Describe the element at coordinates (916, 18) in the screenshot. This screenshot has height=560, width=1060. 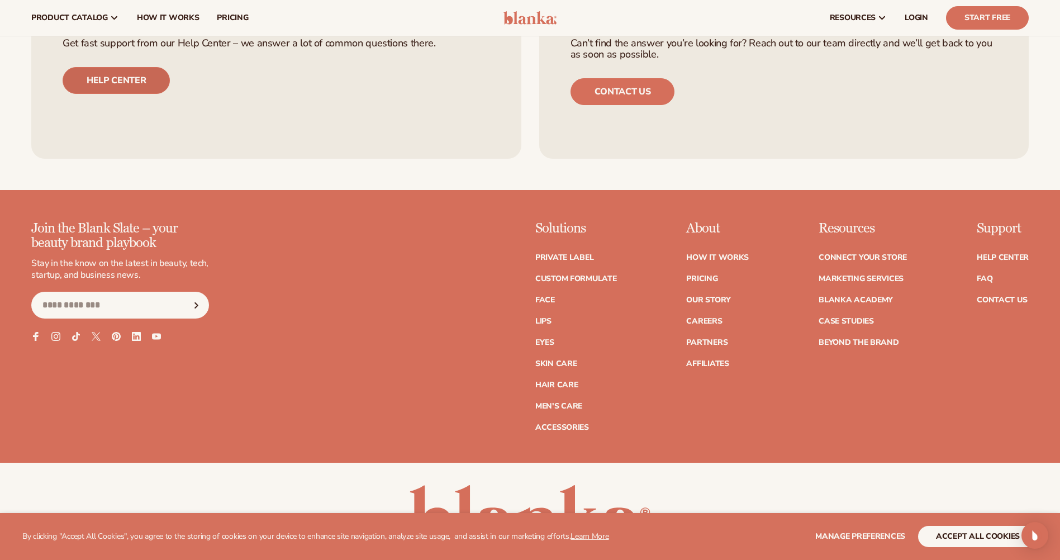
I see `span: LOGIN` at that location.